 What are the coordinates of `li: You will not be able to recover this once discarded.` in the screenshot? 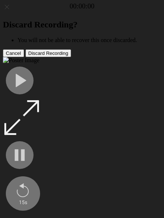 It's located at (90, 40).